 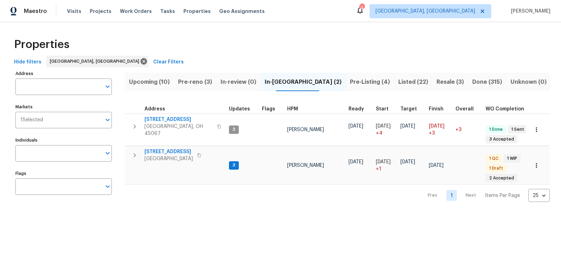 What do you see at coordinates (292, 109) in the screenshot?
I see `span: HPM` at bounding box center [292, 109].